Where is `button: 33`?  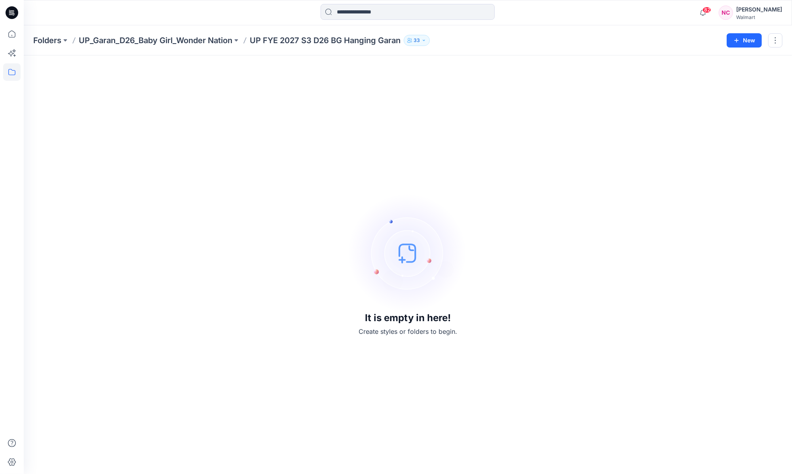 button: 33 is located at coordinates (417, 40).